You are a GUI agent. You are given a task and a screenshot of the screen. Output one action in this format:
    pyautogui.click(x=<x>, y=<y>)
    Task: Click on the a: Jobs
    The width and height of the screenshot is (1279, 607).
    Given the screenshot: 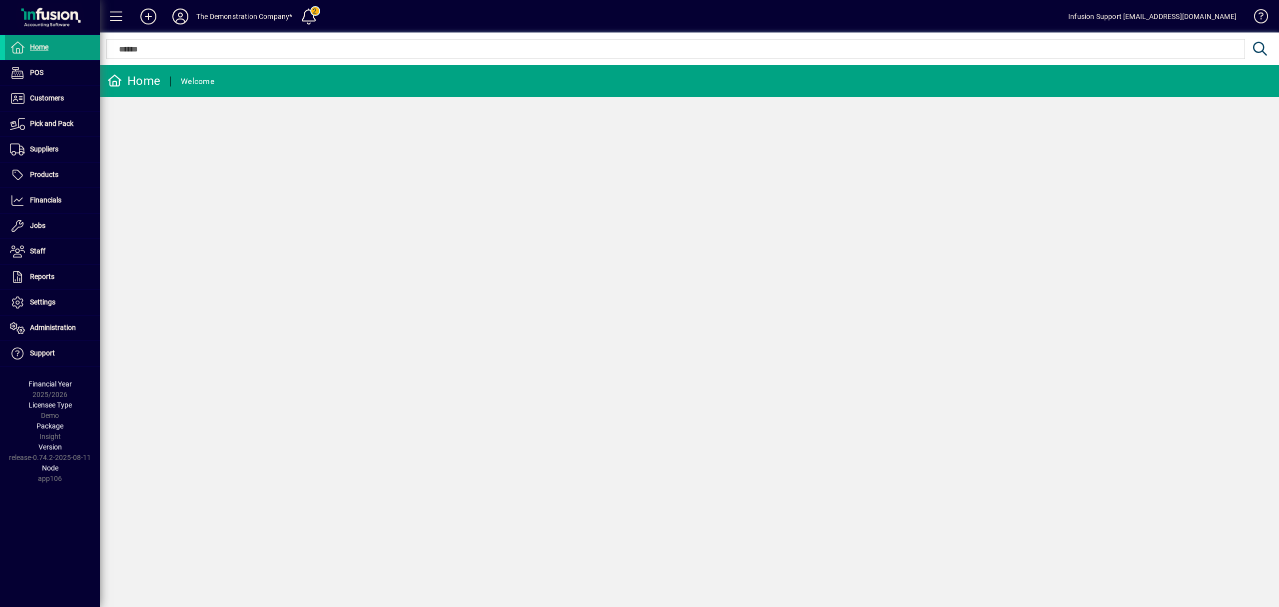 What is the action you would take?
    pyautogui.click(x=52, y=226)
    